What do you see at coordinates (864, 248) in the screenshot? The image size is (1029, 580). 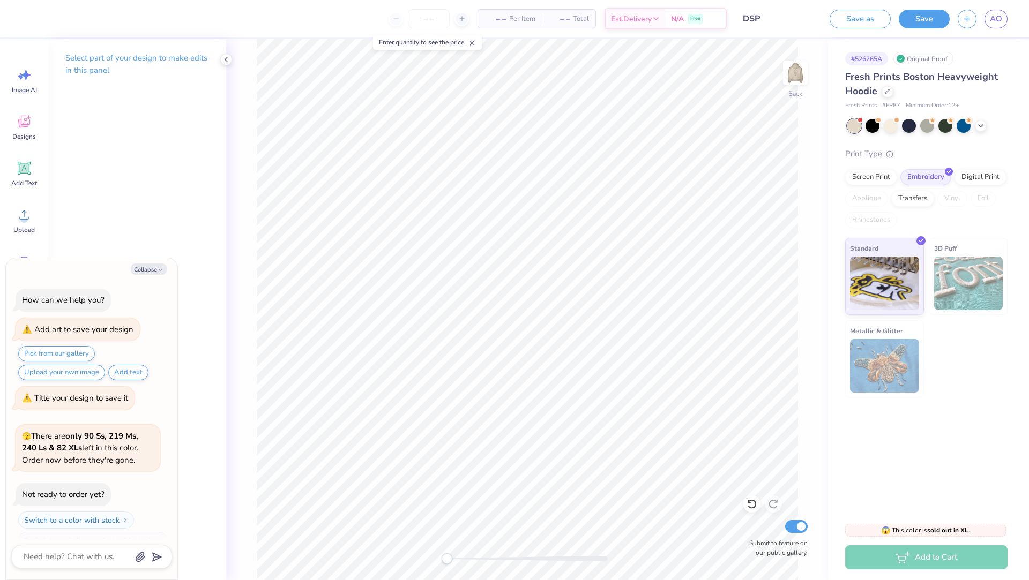 I see `span: Standard` at bounding box center [864, 248].